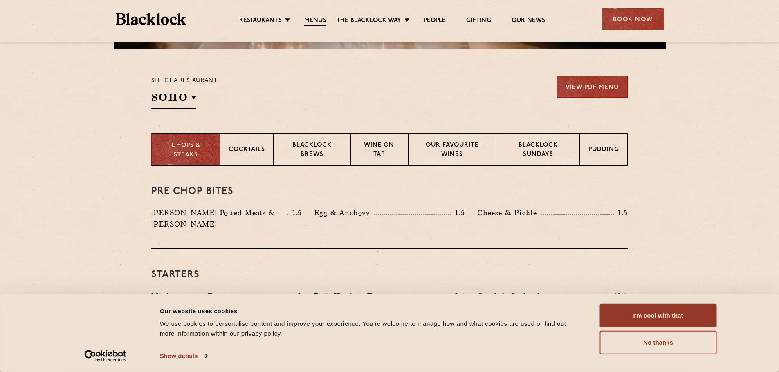  What do you see at coordinates (633, 19) in the screenshot?
I see `div: Book Now` at bounding box center [633, 19].